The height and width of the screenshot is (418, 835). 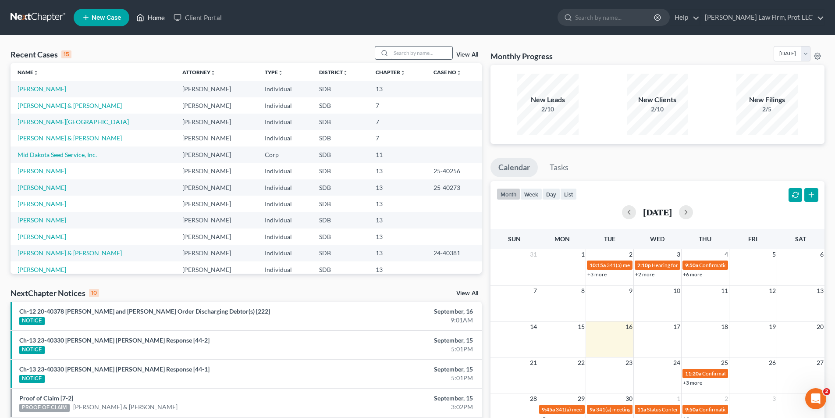 What do you see at coordinates (57, 154) in the screenshot?
I see `a: Mid Dakota Seed Service, Inc.` at bounding box center [57, 154].